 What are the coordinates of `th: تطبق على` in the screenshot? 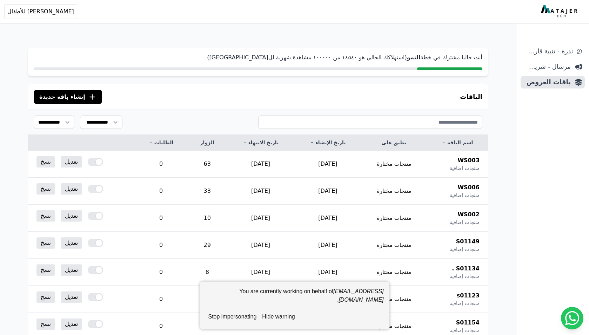 It's located at (394, 142).